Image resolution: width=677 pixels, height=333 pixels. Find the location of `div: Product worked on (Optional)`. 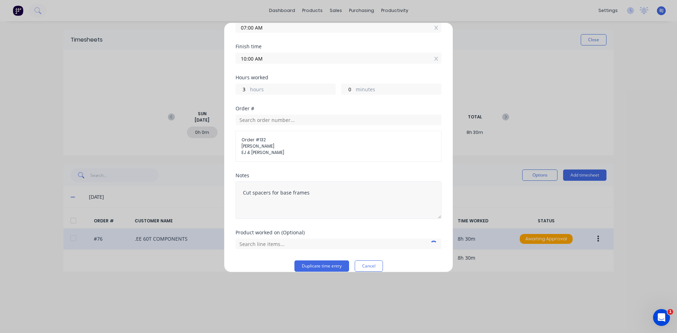

div: Product worked on (Optional) is located at coordinates (338, 233).